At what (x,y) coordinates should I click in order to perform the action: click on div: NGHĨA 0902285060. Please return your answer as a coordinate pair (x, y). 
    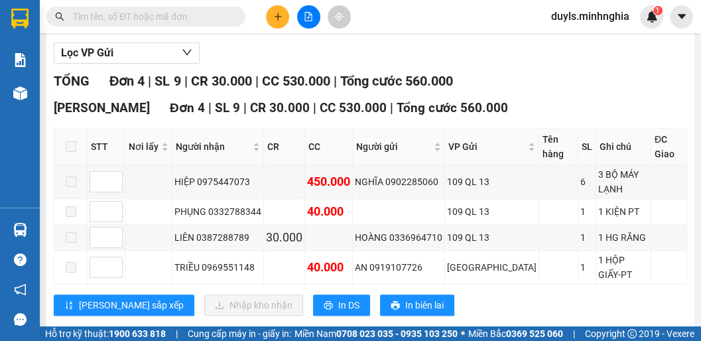
    Looking at the image, I should click on (399, 182).